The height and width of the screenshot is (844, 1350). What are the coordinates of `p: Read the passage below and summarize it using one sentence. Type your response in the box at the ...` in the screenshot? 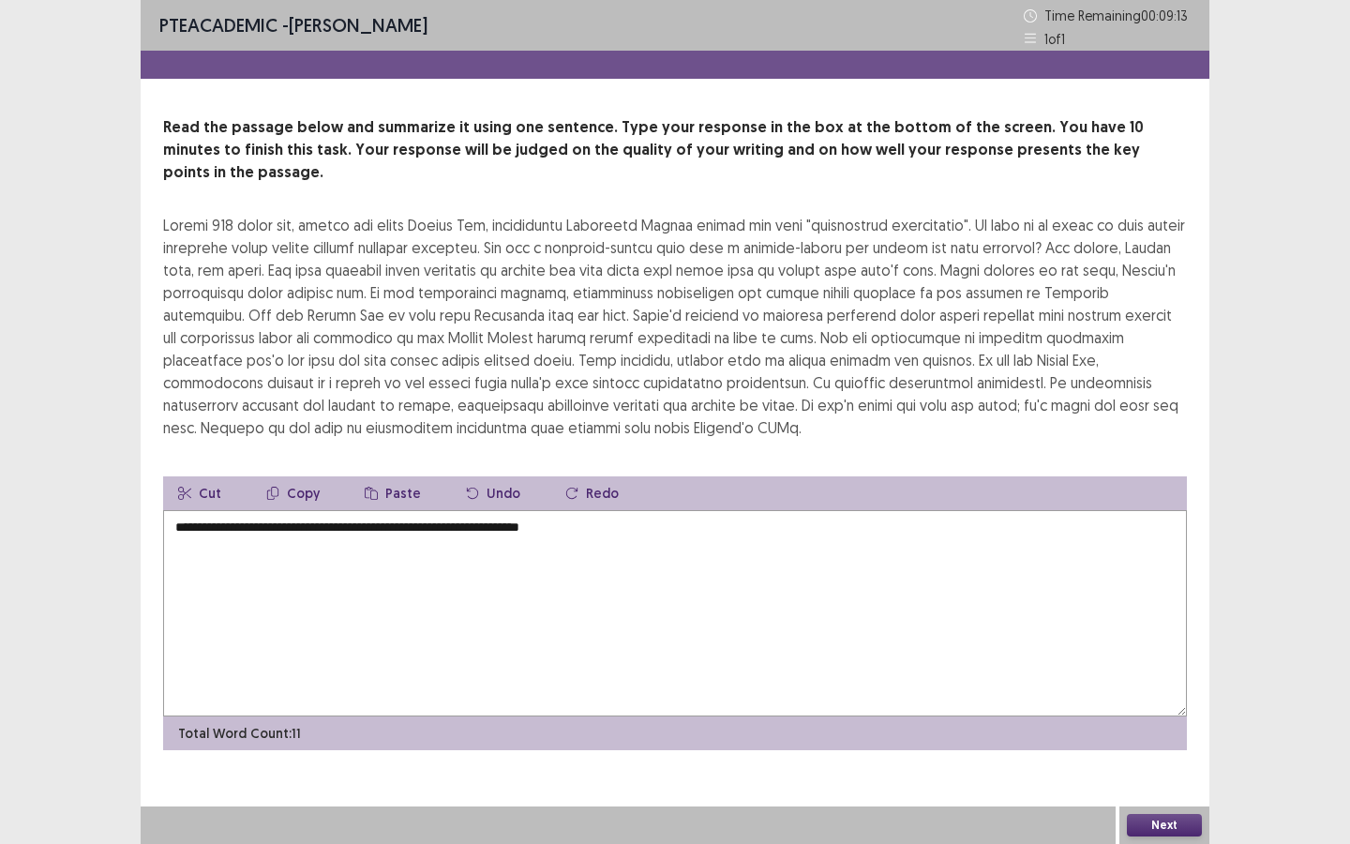 It's located at (675, 150).